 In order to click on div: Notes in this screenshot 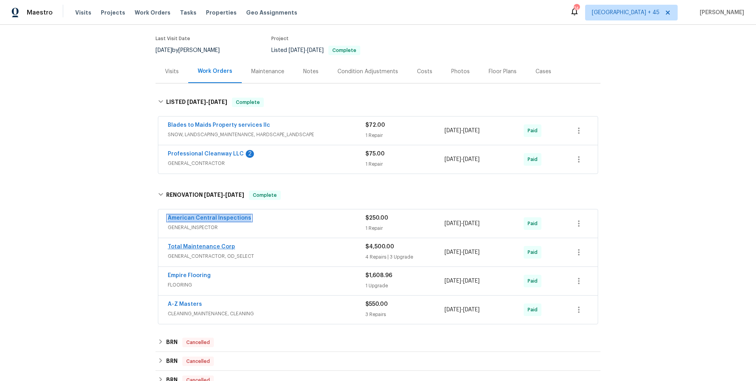, I will do `click(311, 72)`.